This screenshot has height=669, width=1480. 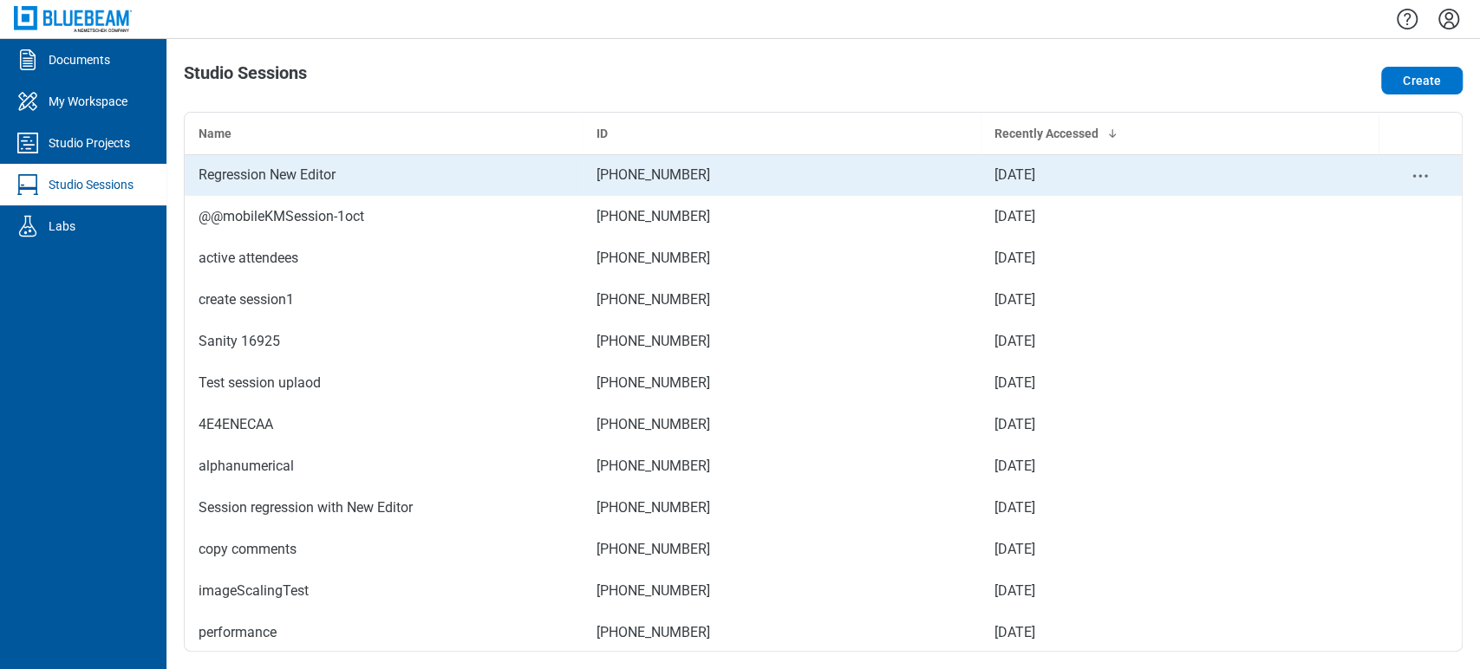 I want to click on div: @@mobileKMSession-1oct, so click(x=383, y=217).